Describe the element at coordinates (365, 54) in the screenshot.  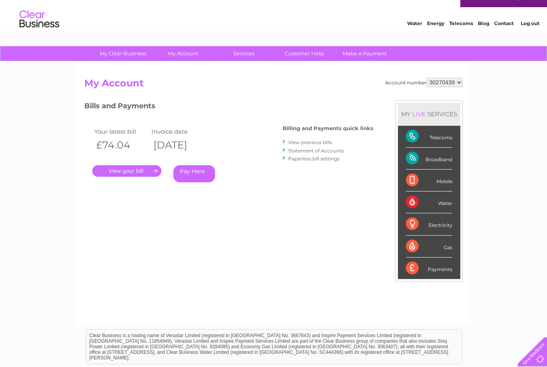
I see `a: Make A Payment` at that location.